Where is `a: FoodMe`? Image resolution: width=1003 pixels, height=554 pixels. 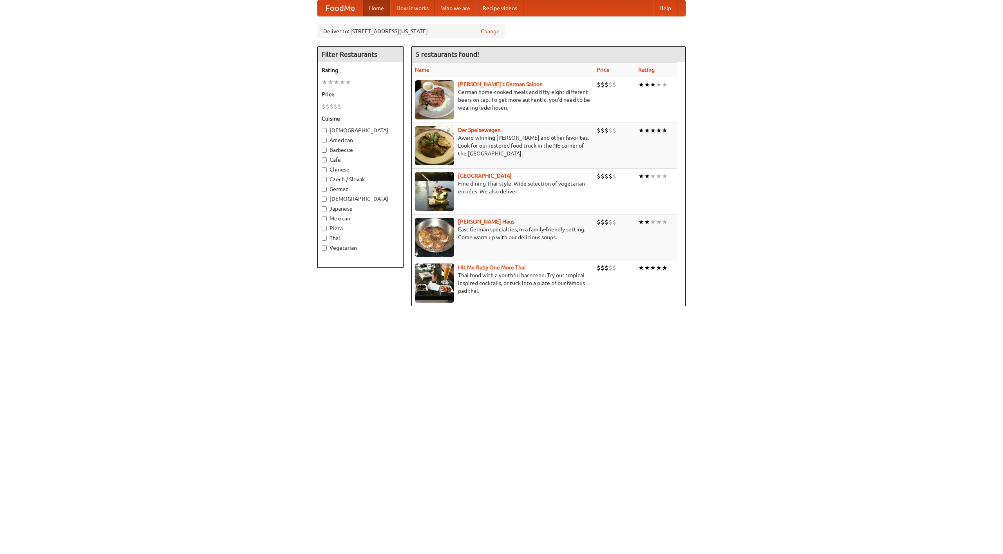
a: FoodMe is located at coordinates (340, 8).